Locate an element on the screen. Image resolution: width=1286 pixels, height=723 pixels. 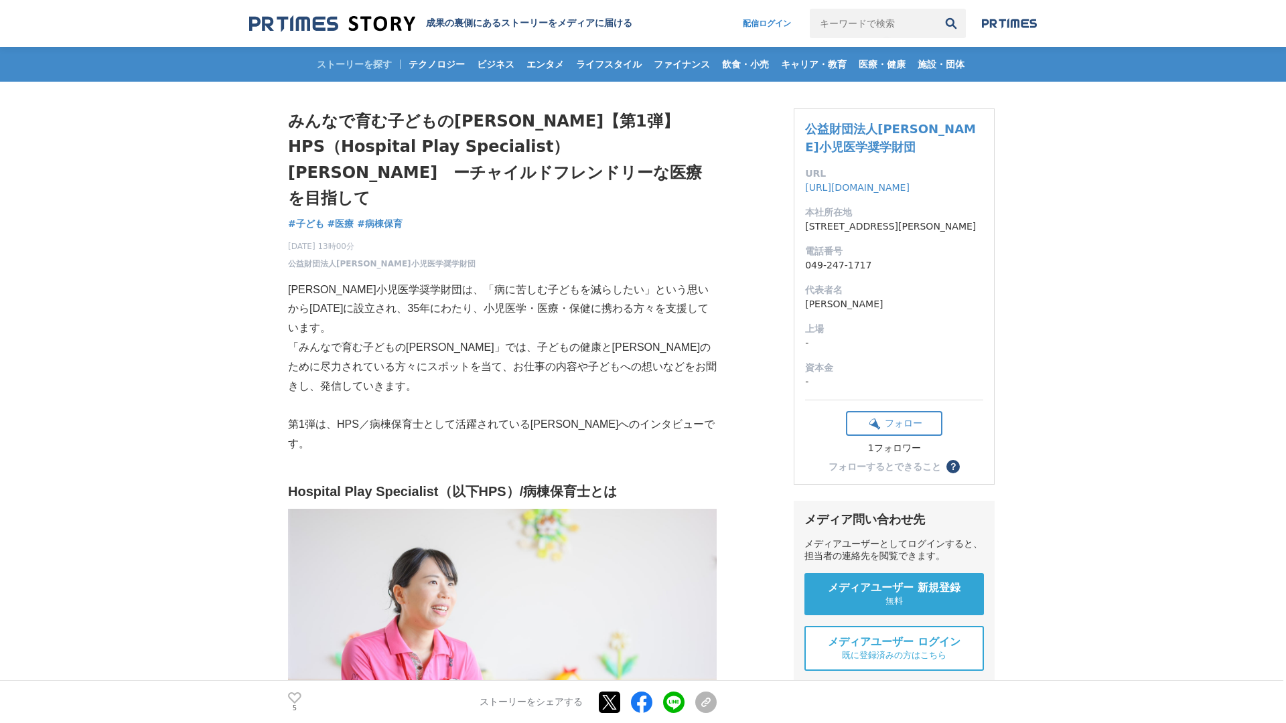
dt: 資本金 is located at coordinates (894, 368).